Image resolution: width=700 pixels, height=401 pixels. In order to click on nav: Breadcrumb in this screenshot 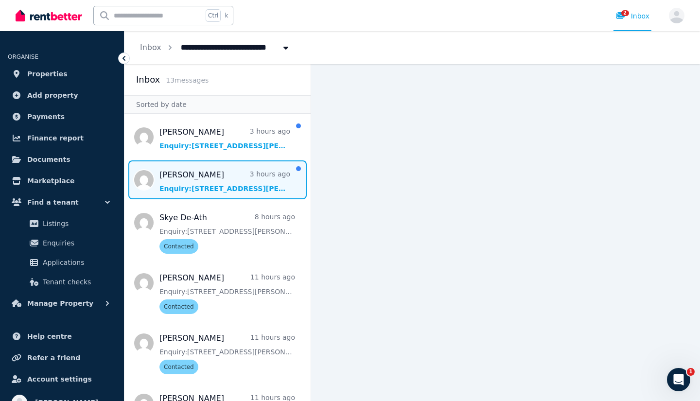, I will do `click(215, 48)`.